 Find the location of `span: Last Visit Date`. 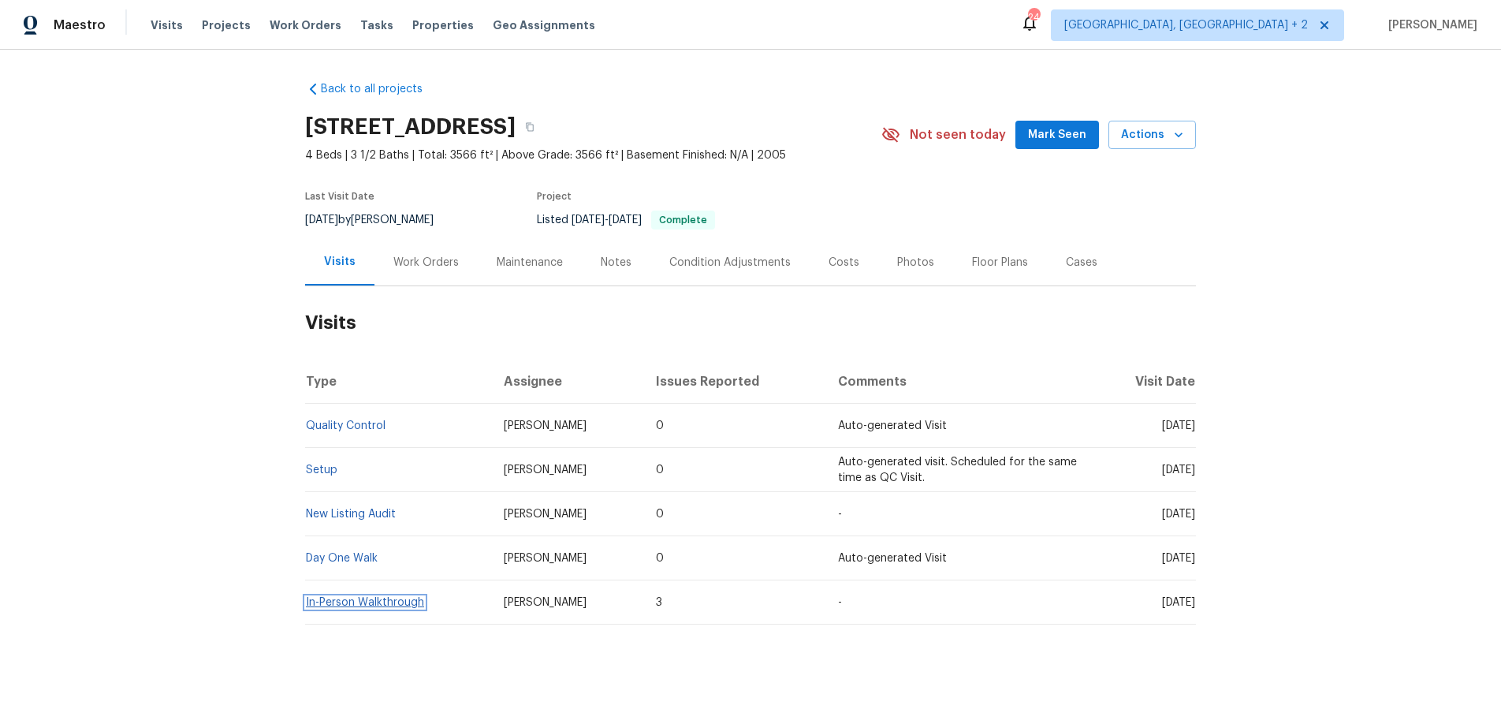

span: Last Visit Date is located at coordinates (340, 196).